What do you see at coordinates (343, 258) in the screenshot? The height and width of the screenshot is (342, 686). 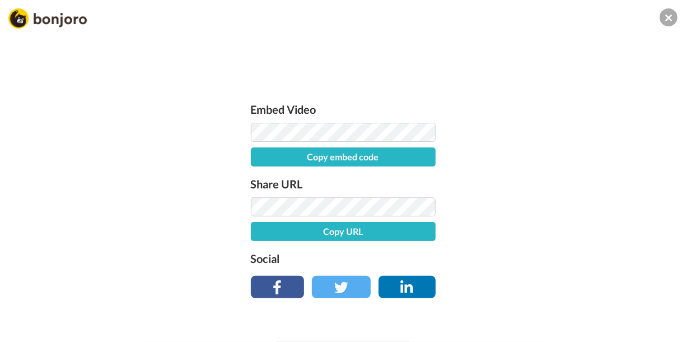 I see `label: Social` at bounding box center [343, 258].